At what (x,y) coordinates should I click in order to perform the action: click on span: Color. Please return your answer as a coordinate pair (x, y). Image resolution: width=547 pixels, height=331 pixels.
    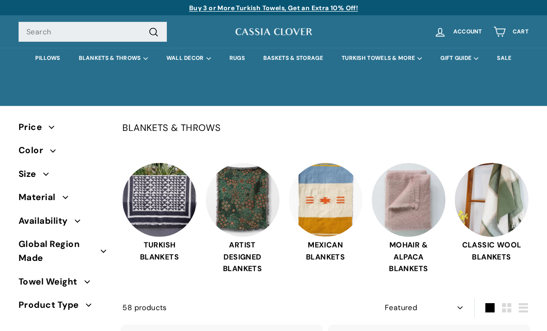
    Looking at the image, I should click on (34, 150).